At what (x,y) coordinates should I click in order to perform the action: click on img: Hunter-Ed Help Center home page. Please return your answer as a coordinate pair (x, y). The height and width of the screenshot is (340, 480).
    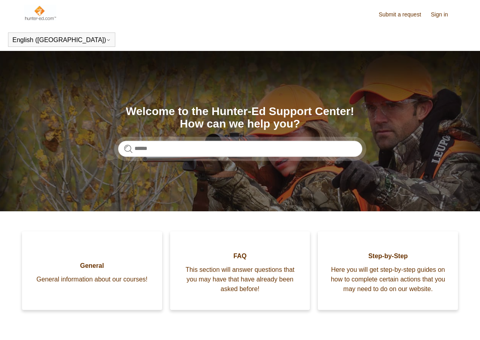
    Looking at the image, I should click on (40, 13).